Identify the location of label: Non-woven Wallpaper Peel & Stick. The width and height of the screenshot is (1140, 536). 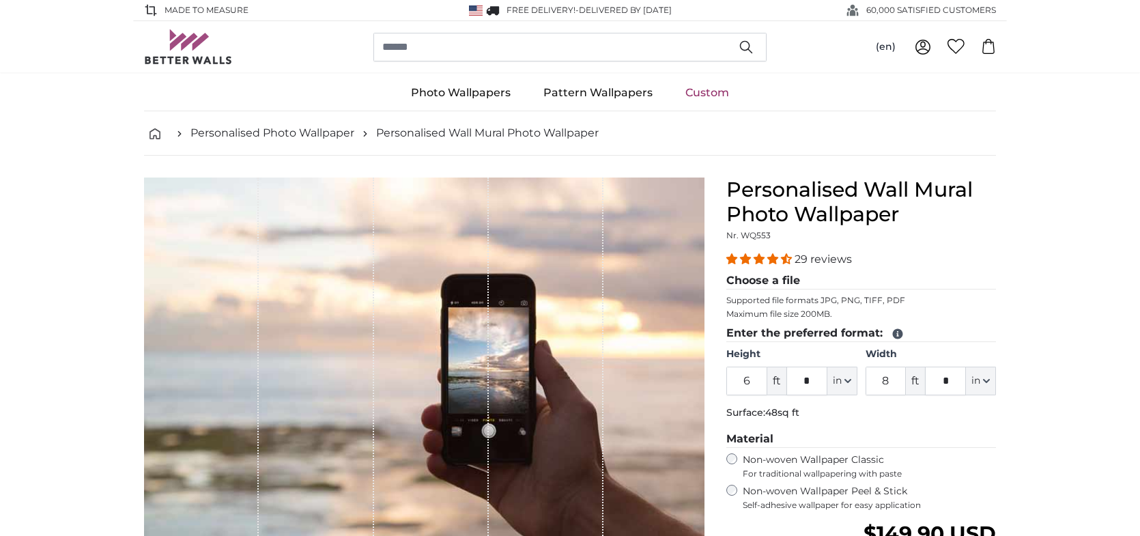
(869, 498).